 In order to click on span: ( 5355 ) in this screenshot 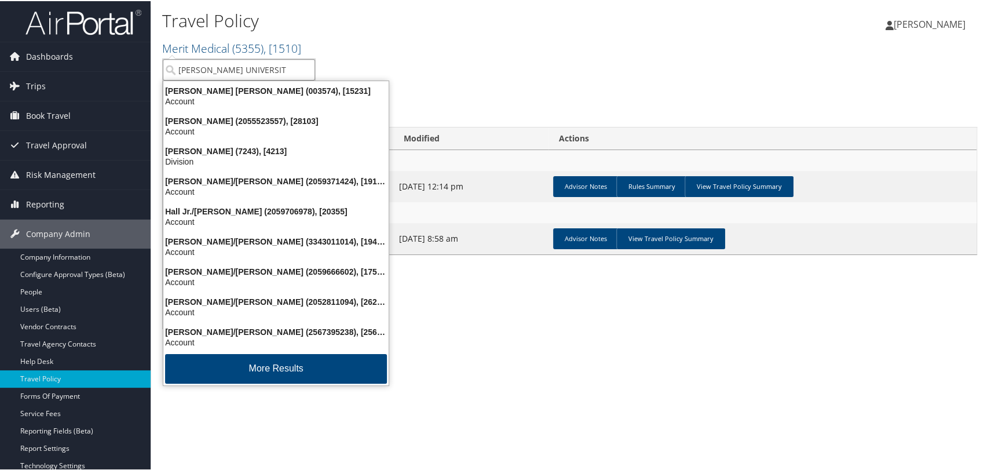, I will do `click(248, 47)`.